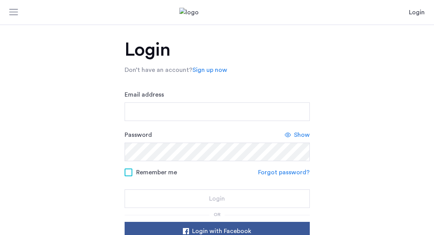 This screenshot has height=235, width=434. Describe the element at coordinates (217, 12) in the screenshot. I see `img: logo` at that location.